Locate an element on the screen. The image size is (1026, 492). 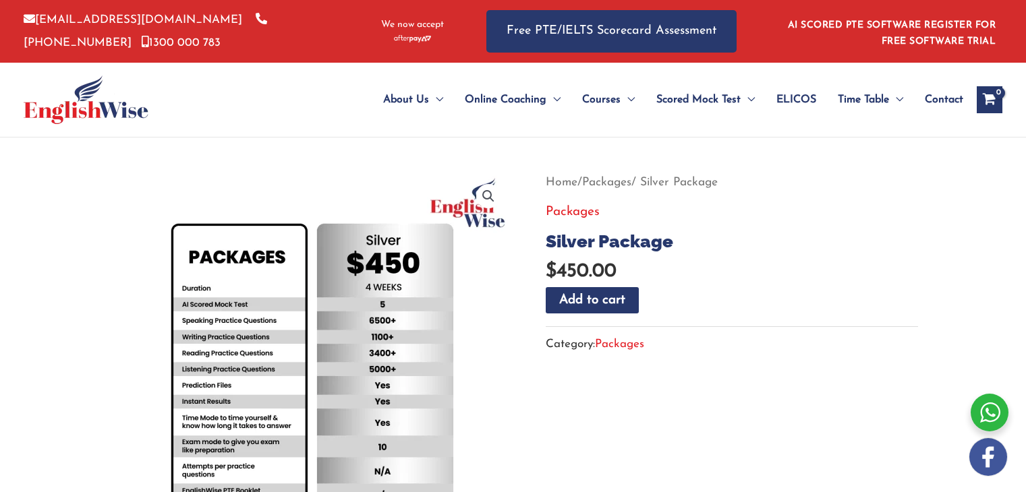
span: Scored Mock Test is located at coordinates (698, 100).